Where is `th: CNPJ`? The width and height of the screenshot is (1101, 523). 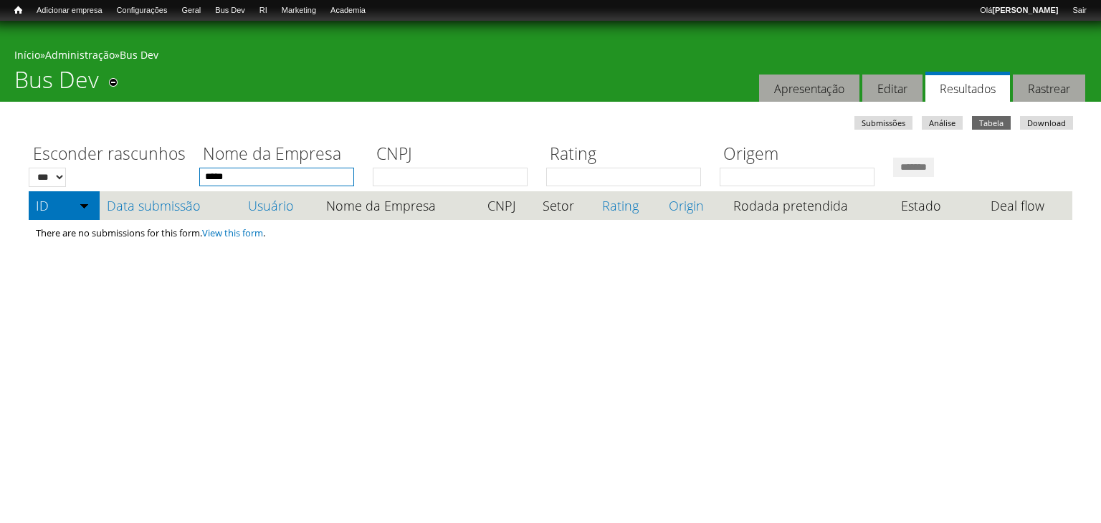
th: CNPJ is located at coordinates (508, 206).